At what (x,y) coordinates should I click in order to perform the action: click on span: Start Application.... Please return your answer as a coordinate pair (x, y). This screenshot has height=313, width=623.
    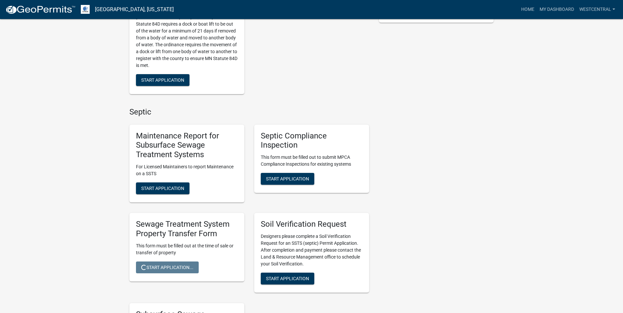
    Looking at the image, I should click on (167, 267).